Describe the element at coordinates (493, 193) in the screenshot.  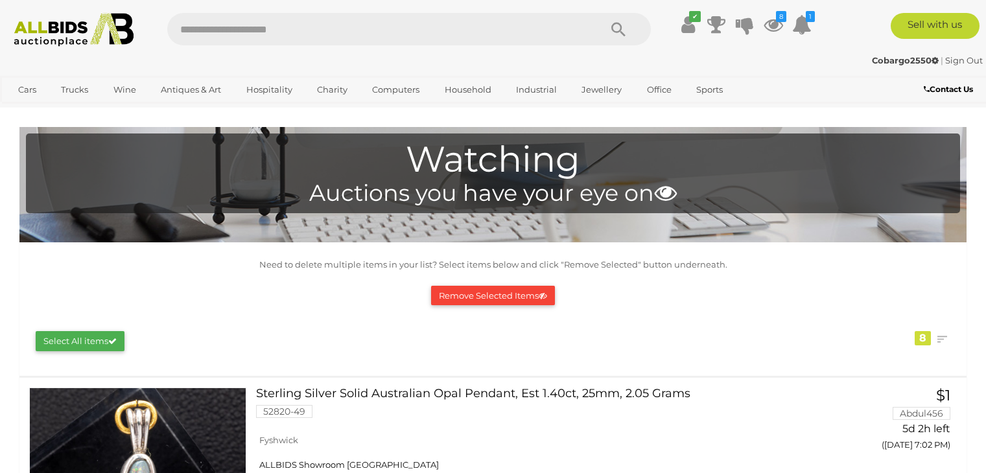
I see `h4: Auctions you have your eye on` at that location.